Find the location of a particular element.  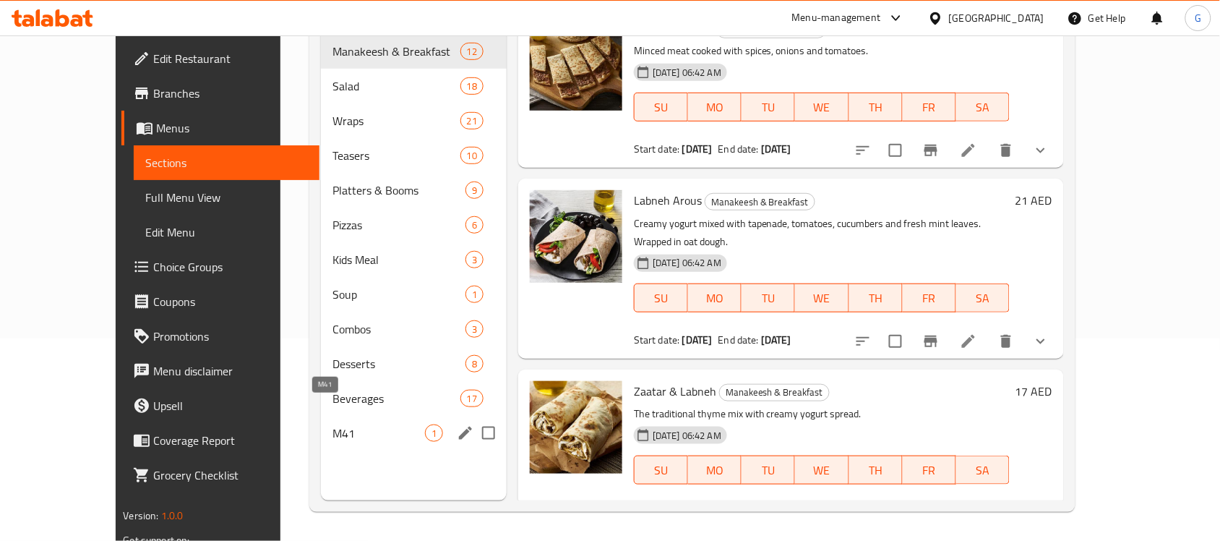

span: 18 is located at coordinates (472, 86).